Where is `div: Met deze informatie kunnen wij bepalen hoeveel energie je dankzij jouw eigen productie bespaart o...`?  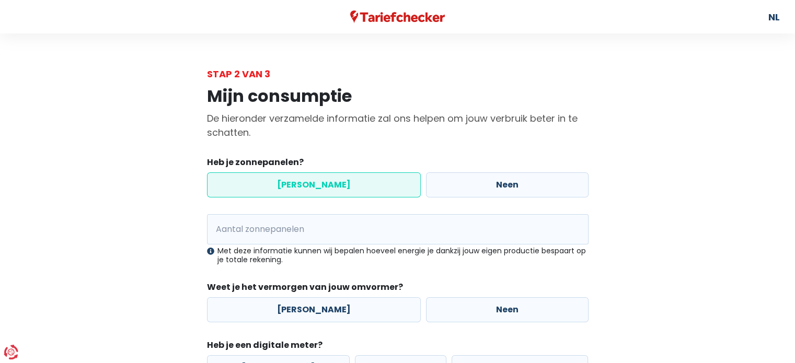
div: Met deze informatie kunnen wij bepalen hoeveel energie je dankzij jouw eigen productie bespaart o... is located at coordinates (398, 256).